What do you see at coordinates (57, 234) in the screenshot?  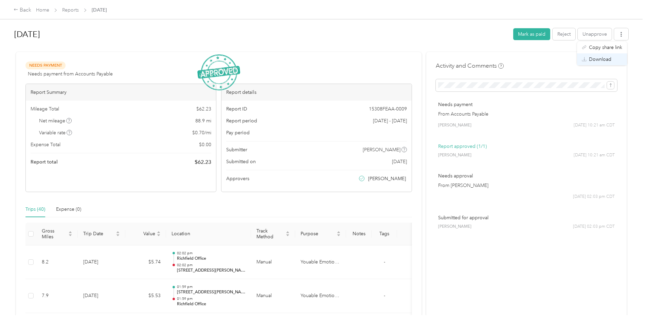 I see `th: Gross Miles` at bounding box center [57, 234].